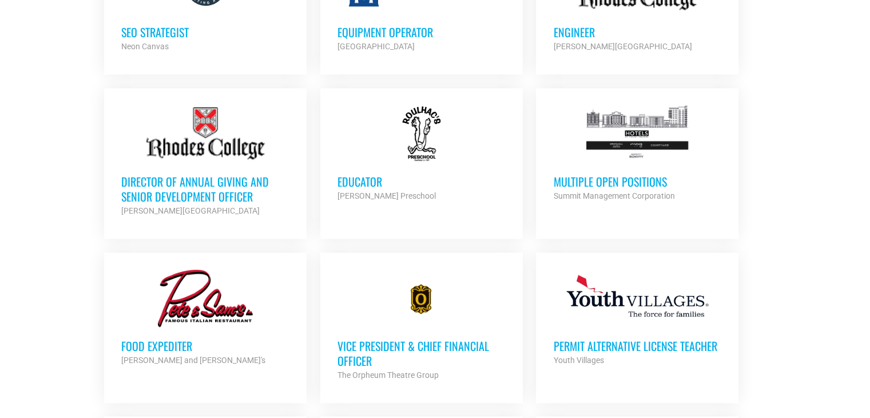  Describe the element at coordinates (388, 375) in the screenshot. I see `strong: The Orpheum Theatre Group` at that location.